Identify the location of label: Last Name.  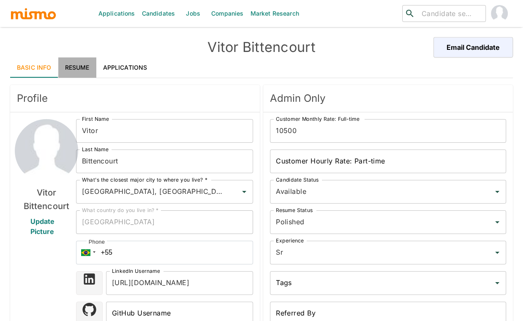
(95, 149).